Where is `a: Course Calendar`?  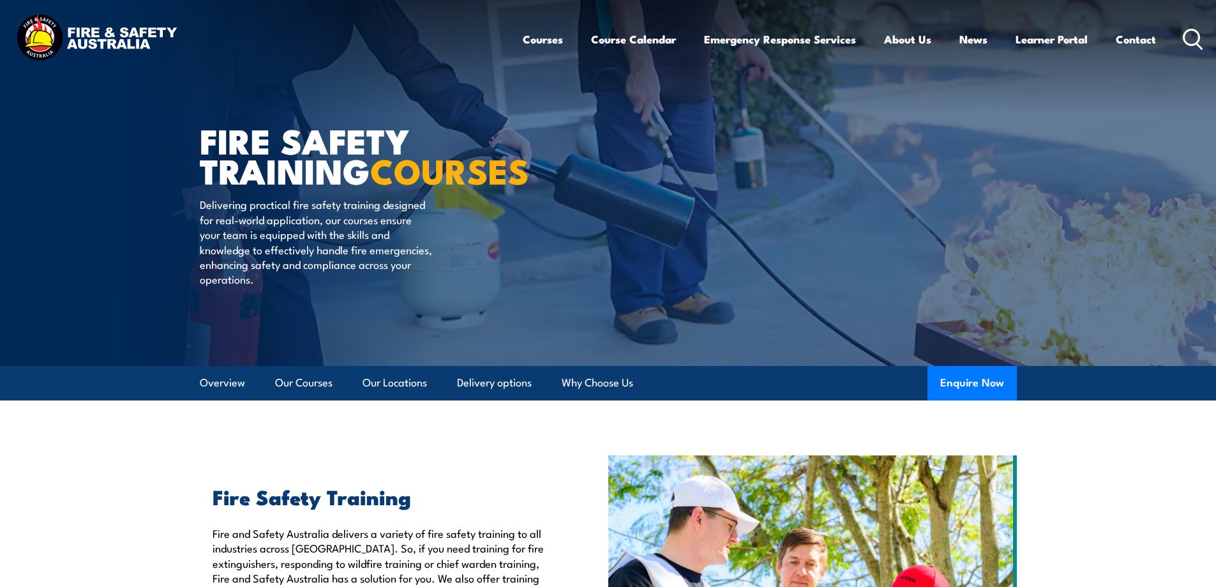 a: Course Calendar is located at coordinates (633, 39).